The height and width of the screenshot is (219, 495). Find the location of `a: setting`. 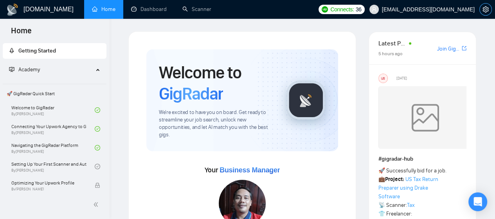

a: setting is located at coordinates (486, 9).